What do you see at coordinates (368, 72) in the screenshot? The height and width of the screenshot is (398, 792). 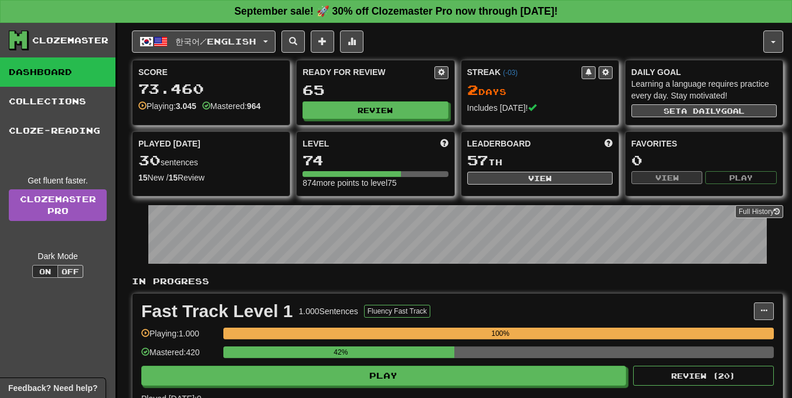 I see `div: Ready for Review` at bounding box center [368, 72].